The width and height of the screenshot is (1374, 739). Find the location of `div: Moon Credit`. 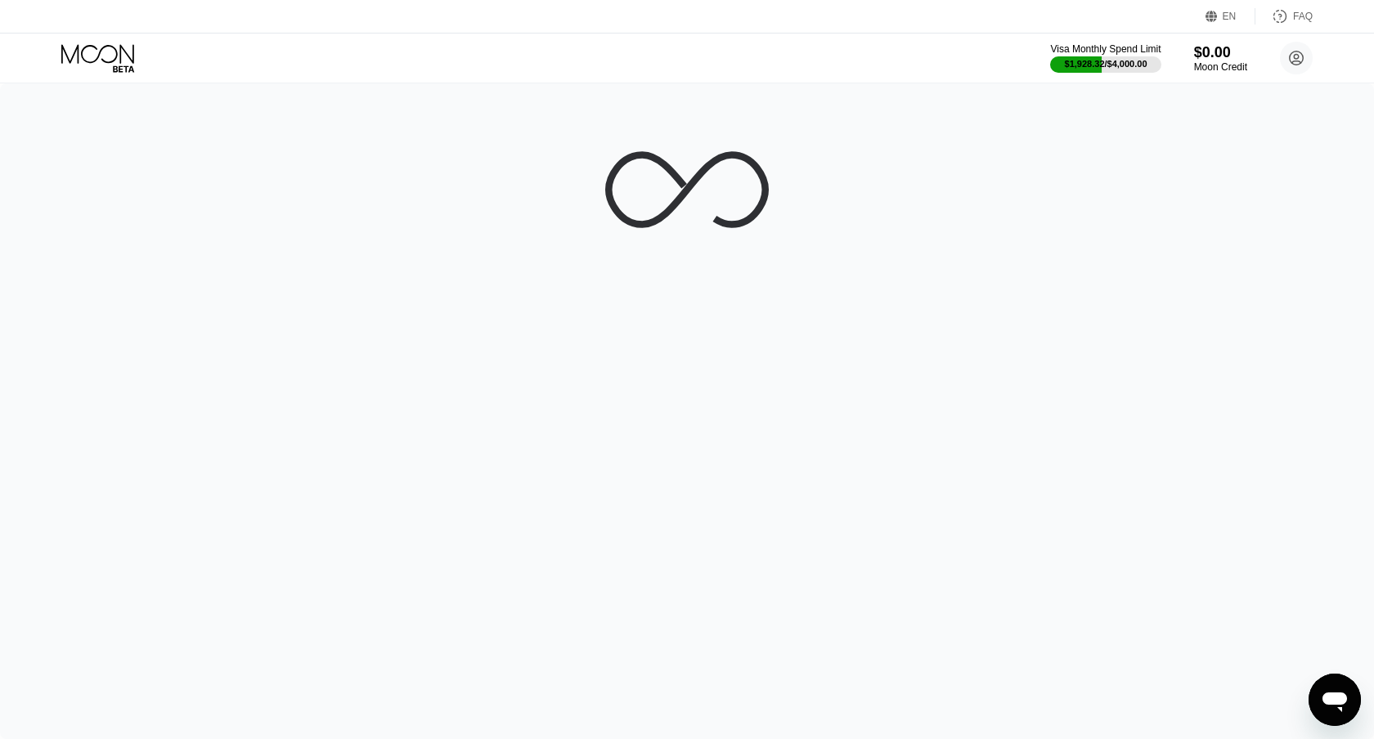

div: Moon Credit is located at coordinates (1220, 67).